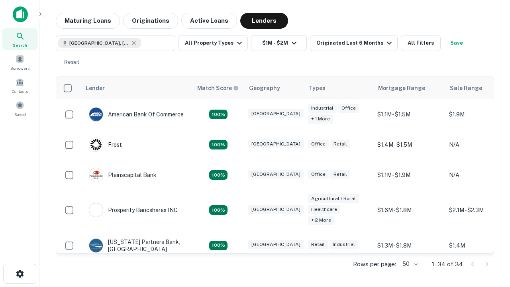 This screenshot has width=510, height=287. Describe the element at coordinates (123, 175) in the screenshot. I see `div: Plainscapital Bank` at that location.